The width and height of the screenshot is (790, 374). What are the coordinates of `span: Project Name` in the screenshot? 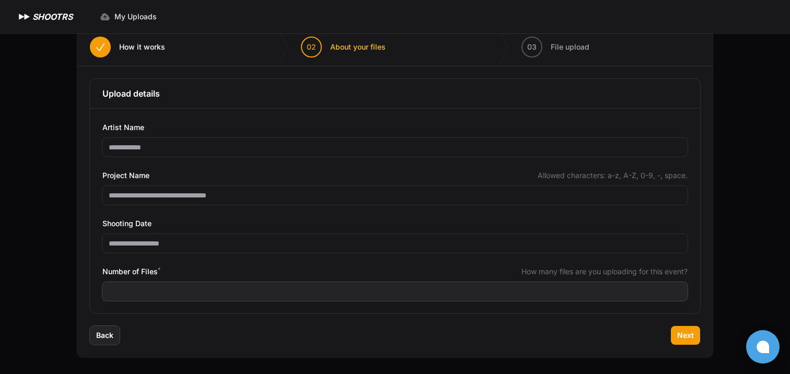 It's located at (126, 176).